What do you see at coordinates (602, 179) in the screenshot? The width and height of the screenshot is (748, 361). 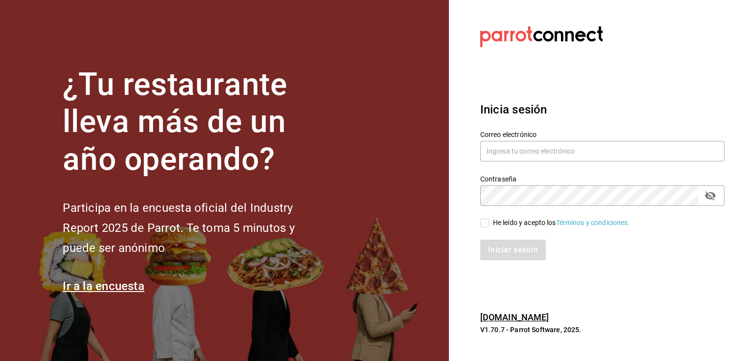 I see `label: Contraseña` at bounding box center [602, 179].